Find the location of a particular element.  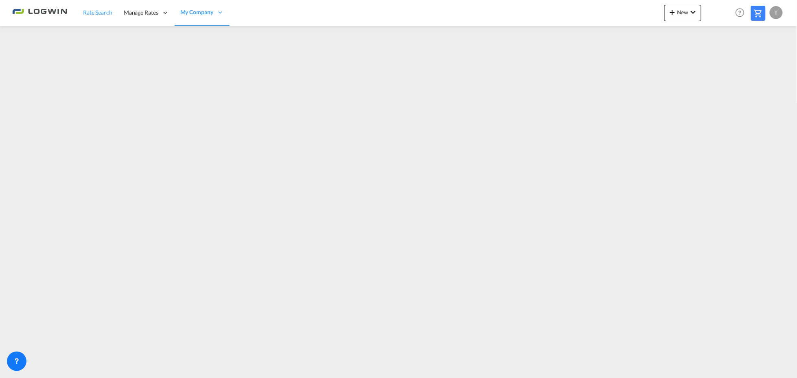

button: icon-plus 400-fgNewicon-chevron-down is located at coordinates (682, 13).